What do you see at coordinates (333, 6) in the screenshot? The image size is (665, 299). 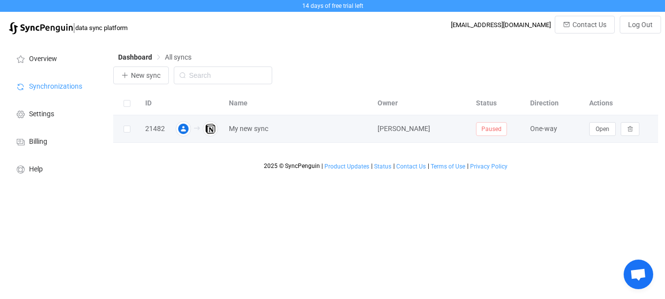 I see `span: 14 days of free trial left` at bounding box center [333, 6].